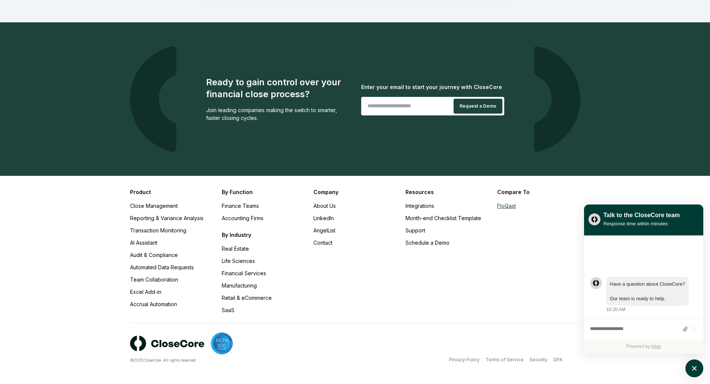 This screenshot has height=384, width=710. What do you see at coordinates (694, 368) in the screenshot?
I see `button: atlas-launcher` at bounding box center [694, 368].